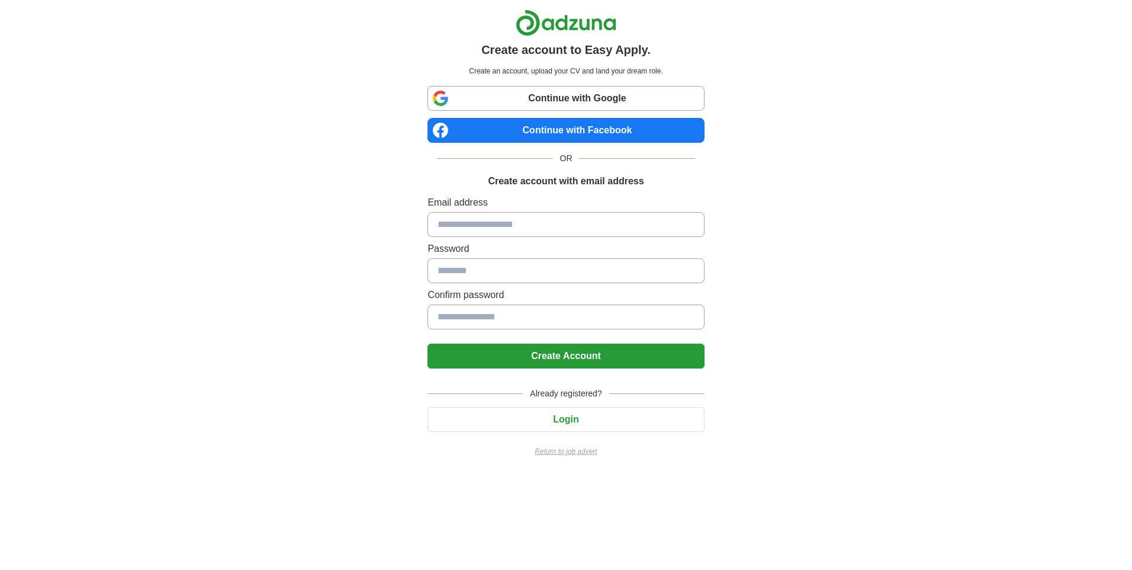 This screenshot has width=1132, height=570. Describe the element at coordinates (566, 23) in the screenshot. I see `img: Adzuna logo` at that location.